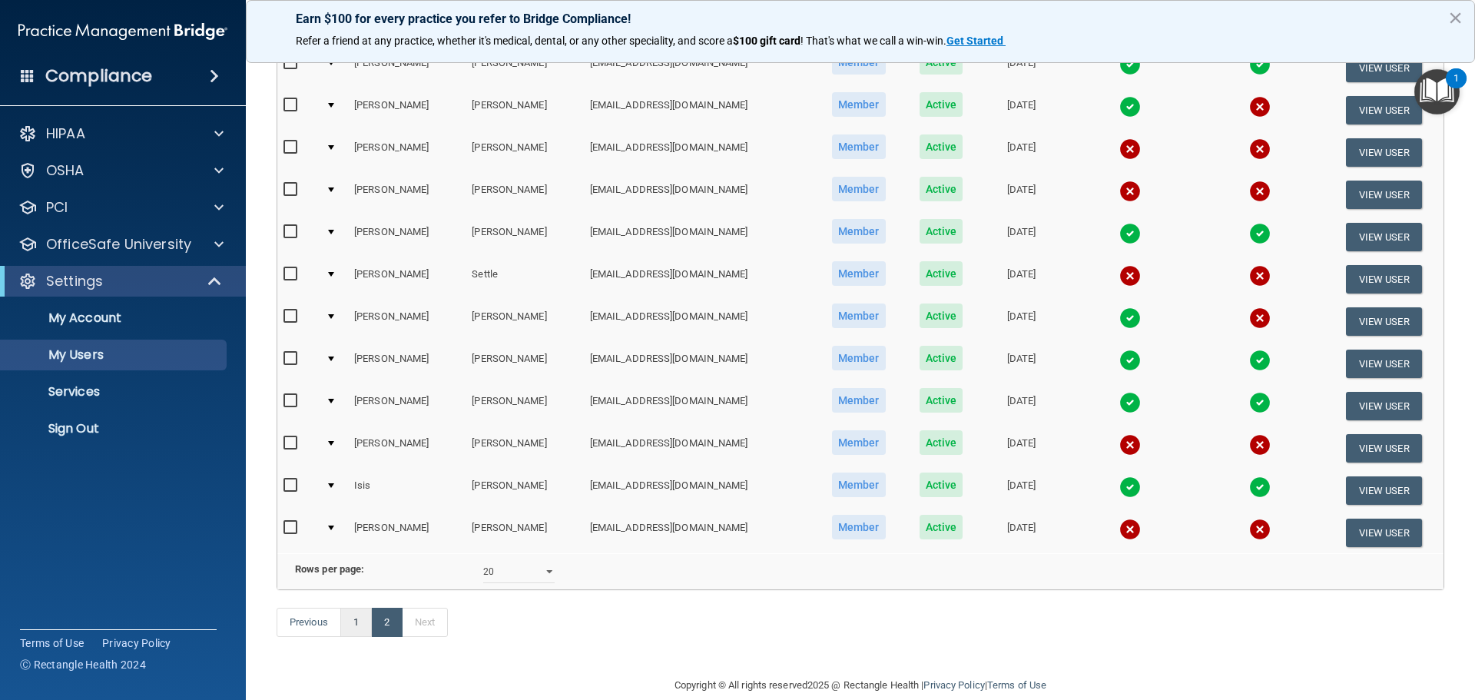  What do you see at coordinates (514, 41) in the screenshot?
I see `span: Refer a friend at any practice, whether it's medical, dental, or any other speciality, and score a` at bounding box center [514, 41].